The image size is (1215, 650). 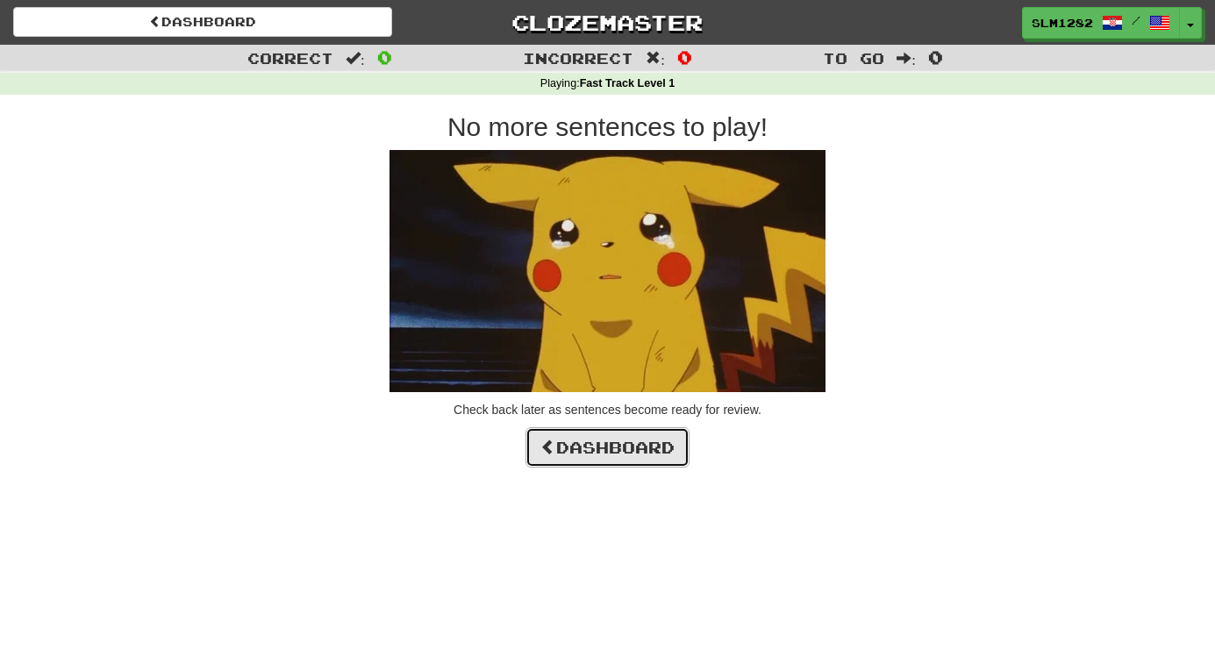 I want to click on strong: Fast Track Level 1, so click(x=627, y=83).